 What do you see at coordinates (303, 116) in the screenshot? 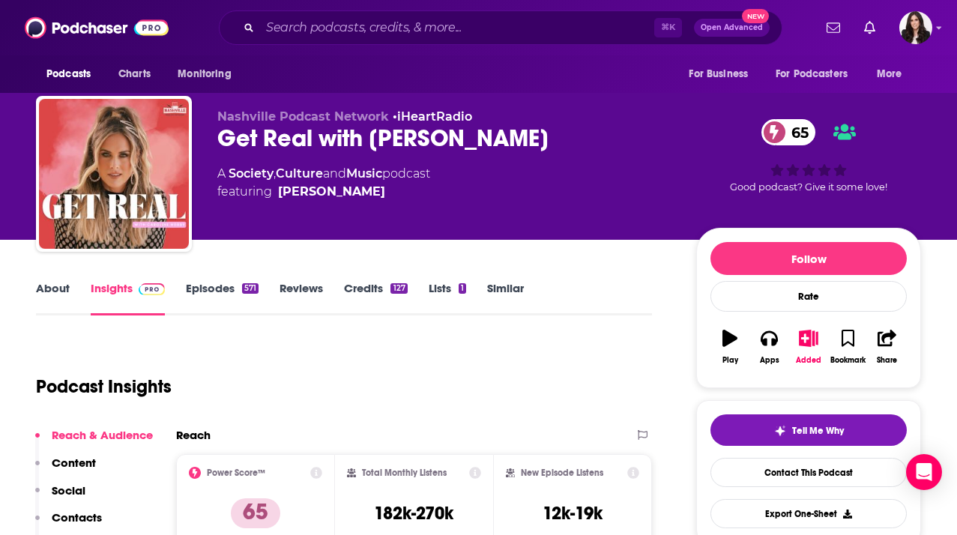
I see `span: Nashville Podcast Network` at bounding box center [303, 116].